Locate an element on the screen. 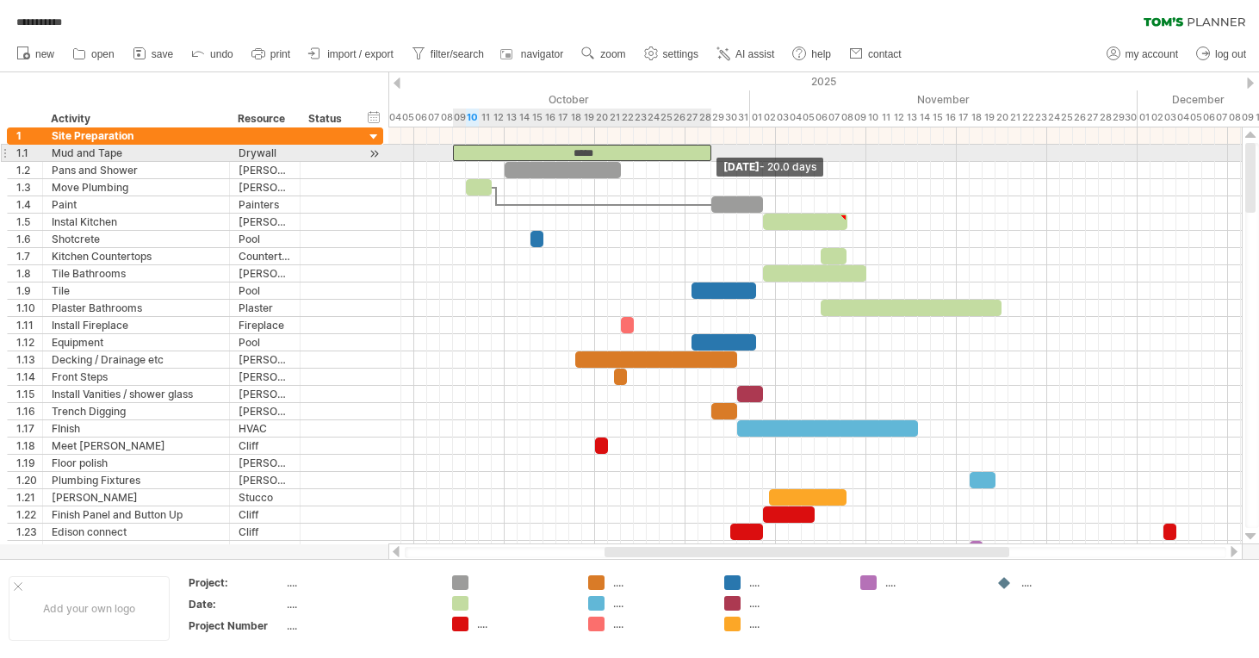 The image size is (1259, 658). div: Monday, 3 November 2025 is located at coordinates (782, 117).